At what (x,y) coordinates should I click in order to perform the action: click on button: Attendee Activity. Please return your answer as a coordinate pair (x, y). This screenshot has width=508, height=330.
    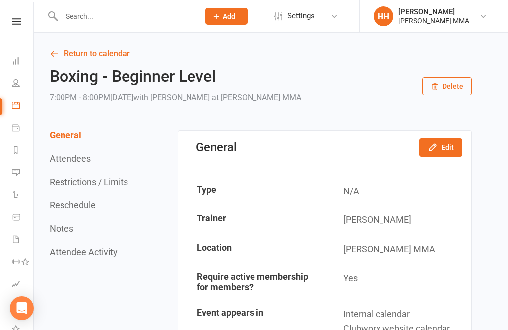
    Looking at the image, I should click on (83, 252).